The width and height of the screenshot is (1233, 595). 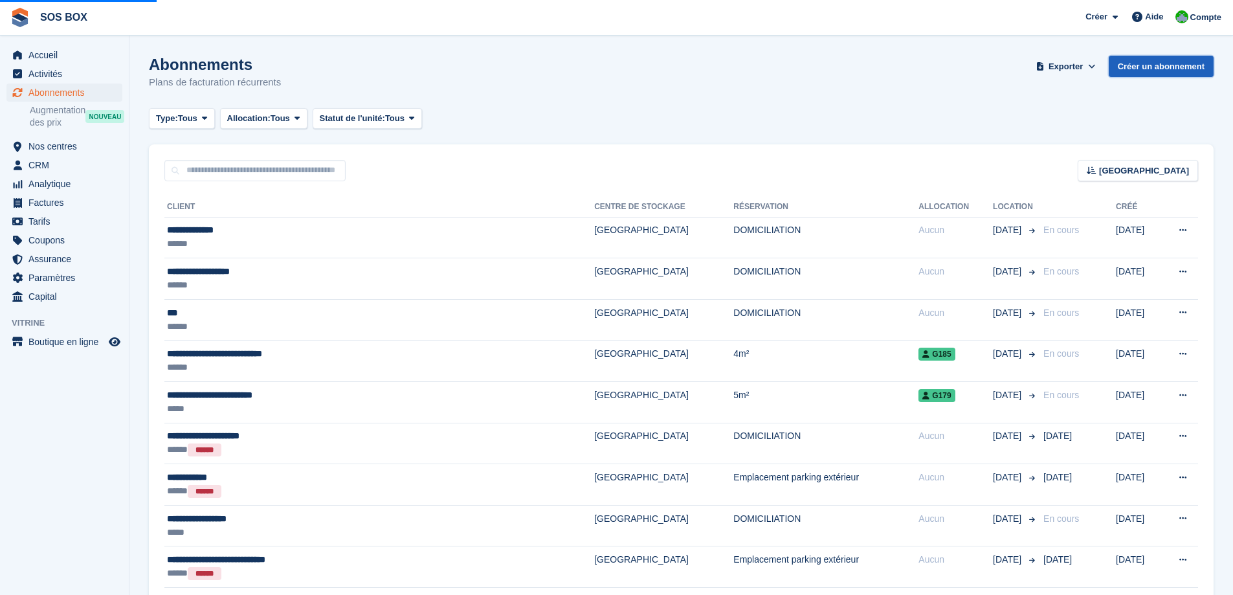 What do you see at coordinates (249, 118) in the screenshot?
I see `span: Allocation:` at bounding box center [249, 118].